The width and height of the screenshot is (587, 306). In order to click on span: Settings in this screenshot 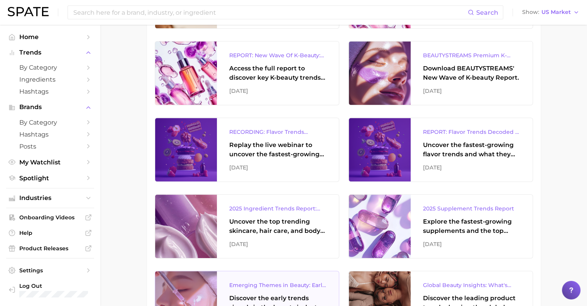, I will do `click(50, 270)`.